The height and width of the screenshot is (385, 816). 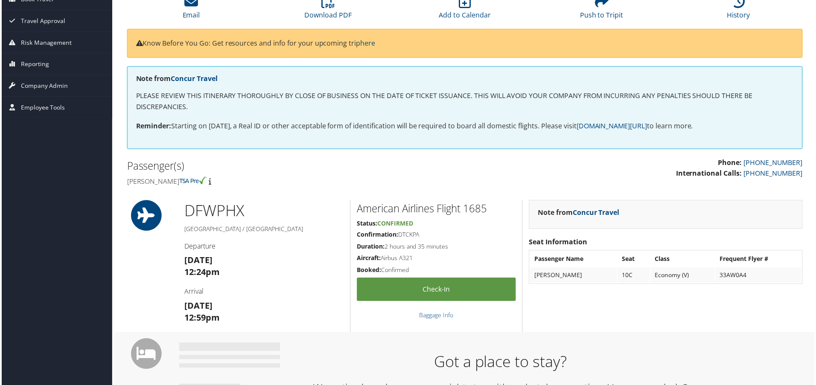 What do you see at coordinates (33, 64) in the screenshot?
I see `span: Reporting` at bounding box center [33, 64].